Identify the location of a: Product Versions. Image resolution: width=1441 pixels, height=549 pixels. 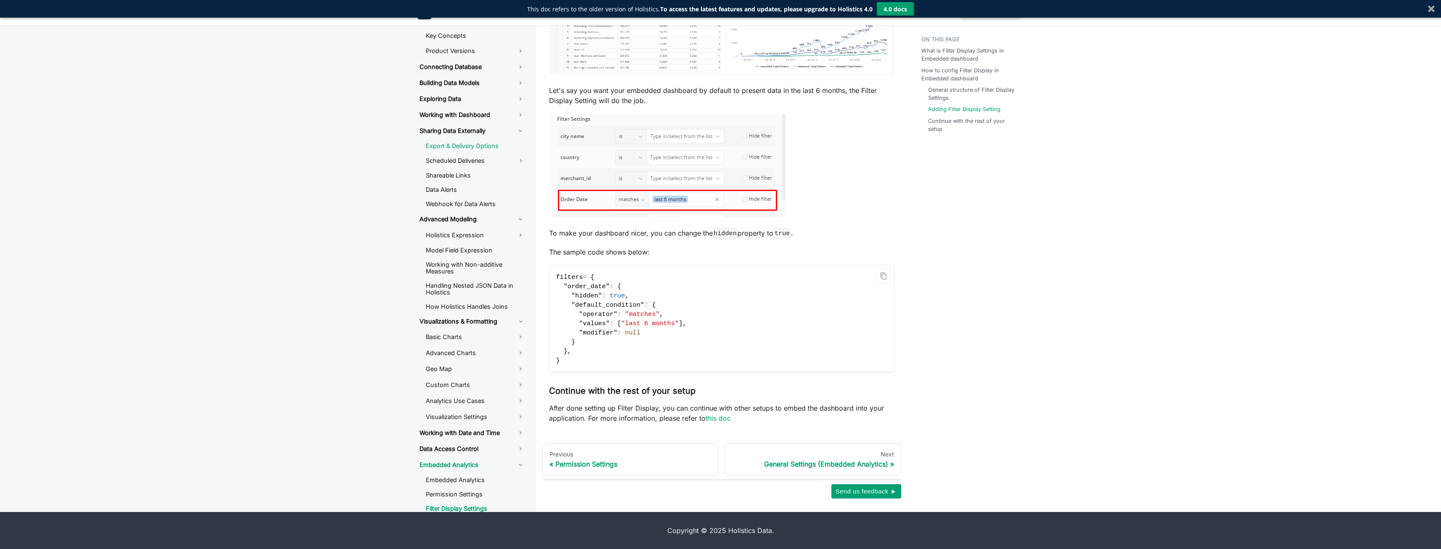
(475, 51).